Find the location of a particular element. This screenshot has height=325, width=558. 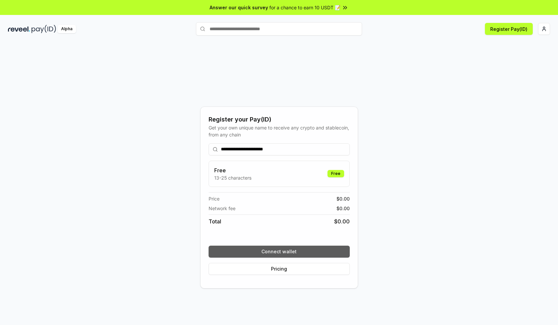

div: Register your Pay(ID) is located at coordinates (279, 120).